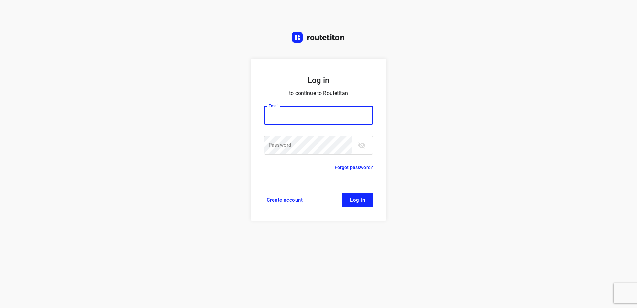  Describe the element at coordinates (318, 38) in the screenshot. I see `a: Routetitan` at that location.